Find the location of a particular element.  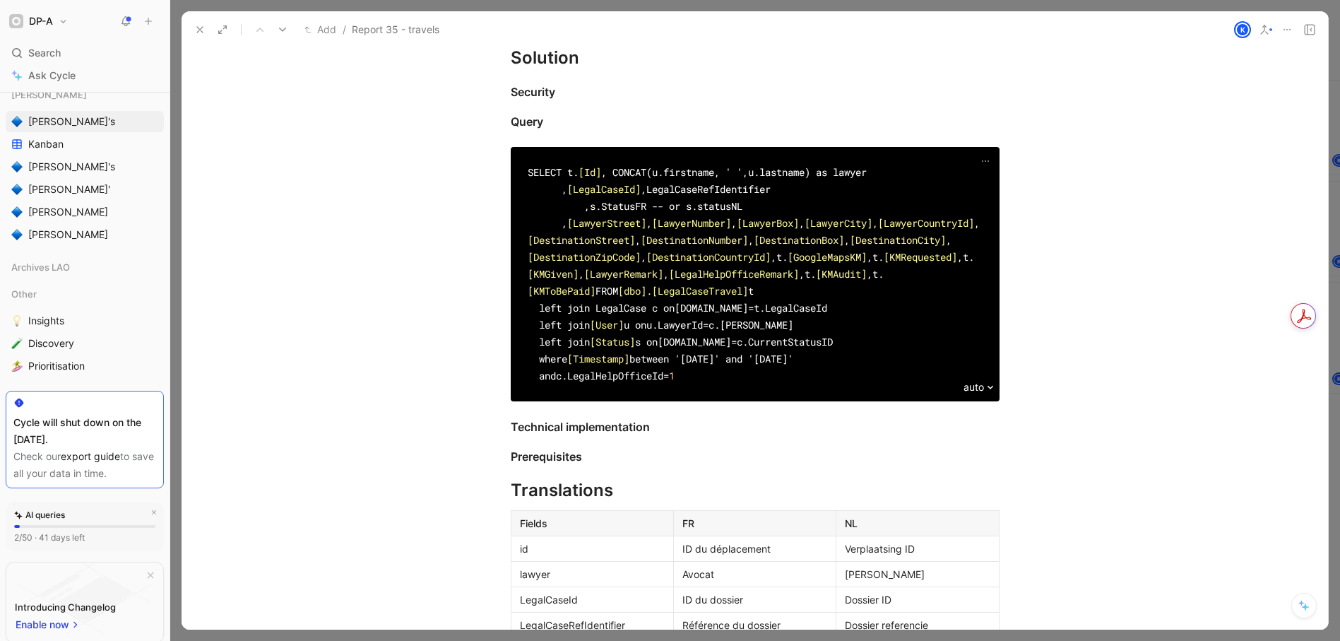

span: Insights is located at coordinates (46, 321).